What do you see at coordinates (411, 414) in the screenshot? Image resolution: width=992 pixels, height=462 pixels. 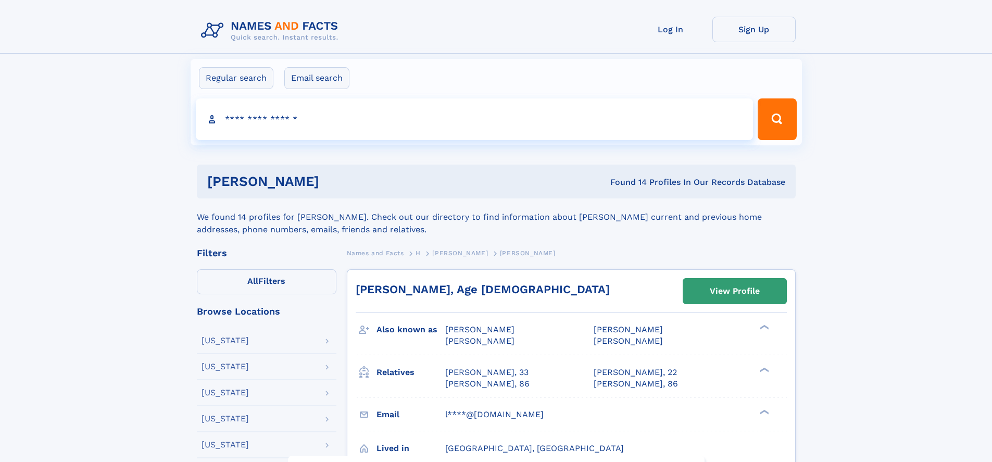 I see `h3: Email` at bounding box center [411, 414].